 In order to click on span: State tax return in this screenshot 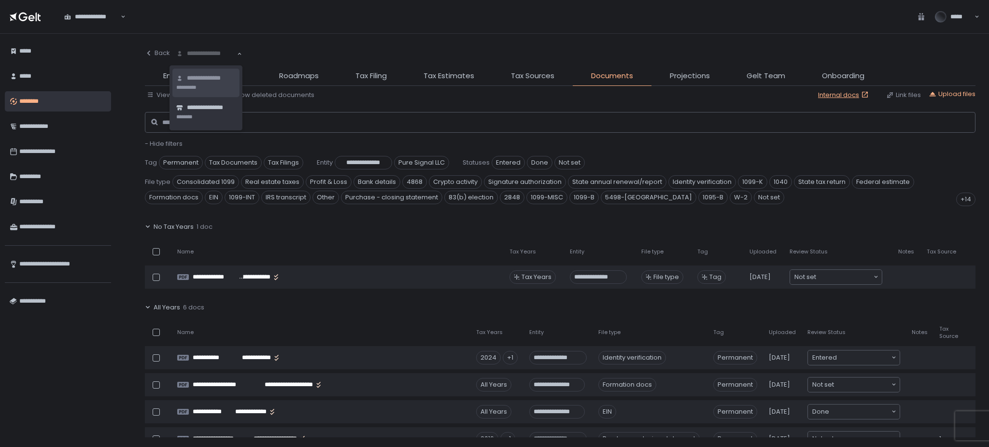, I will do `click(822, 182)`.